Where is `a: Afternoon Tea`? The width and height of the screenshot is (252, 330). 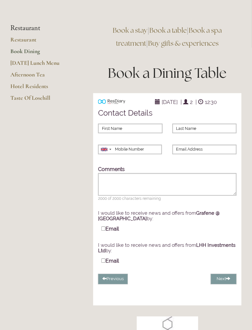 a: Afternoon Tea is located at coordinates (41, 77).